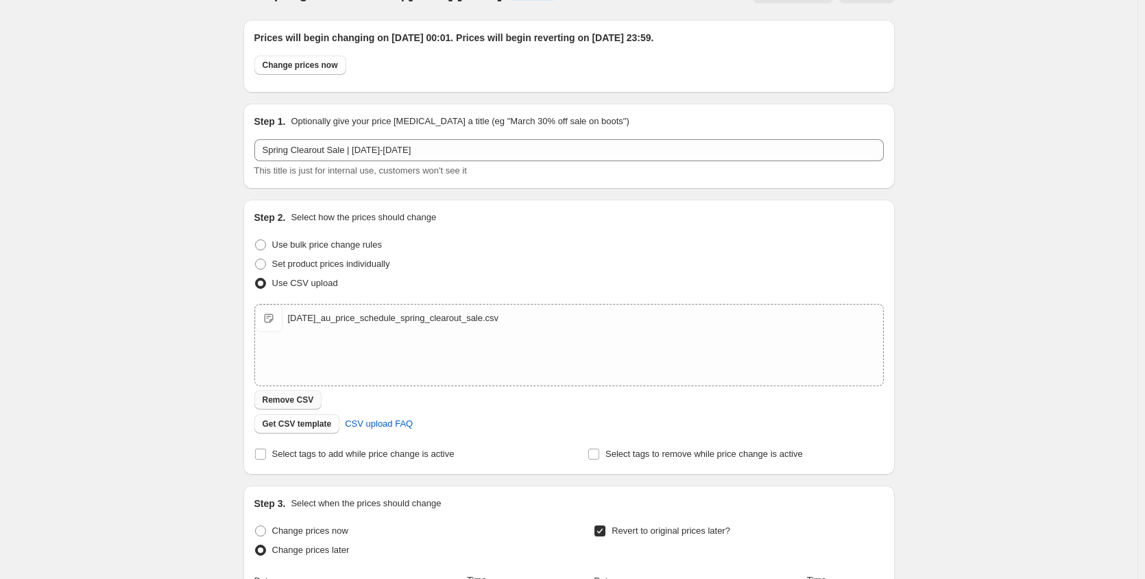 This screenshot has width=1145, height=579. What do you see at coordinates (297, 424) in the screenshot?
I see `button: Get CSV template` at bounding box center [297, 424].